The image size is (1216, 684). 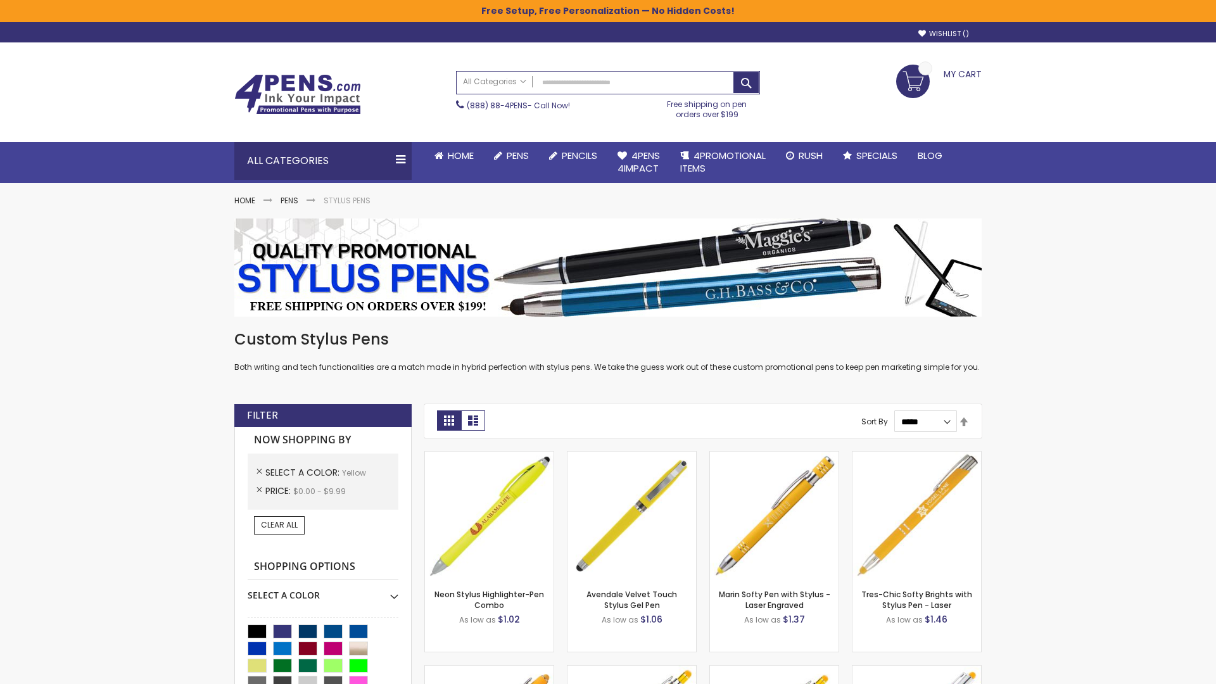 What do you see at coordinates (495, 82) in the screenshot?
I see `span: All Categories` at bounding box center [495, 82].